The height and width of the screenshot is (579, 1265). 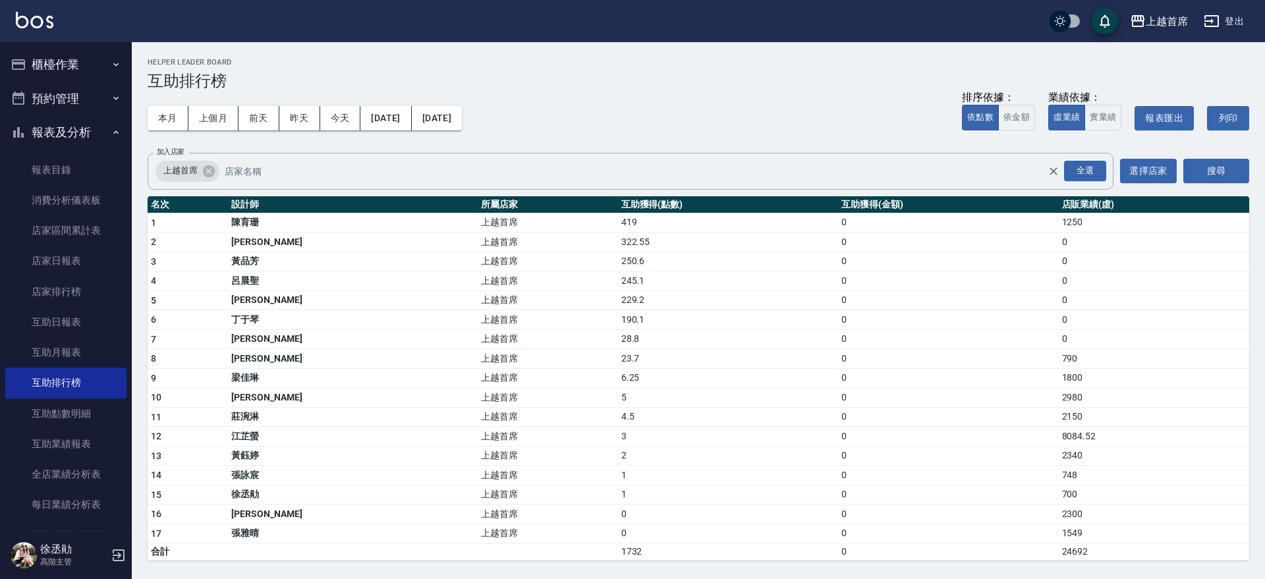 What do you see at coordinates (1154, 359) in the screenshot?
I see `td: 790` at bounding box center [1154, 359].